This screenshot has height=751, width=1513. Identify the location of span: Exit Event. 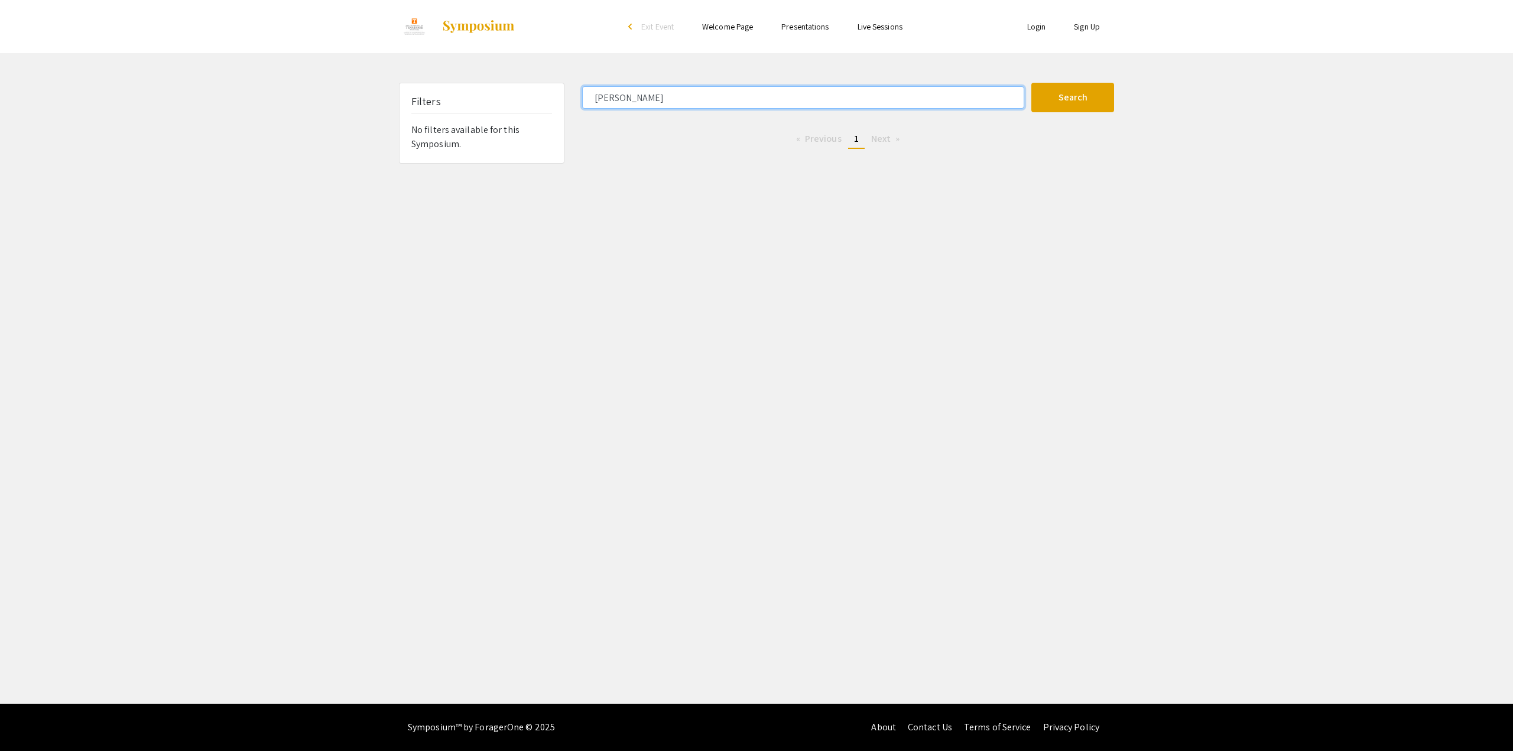
(657, 27).